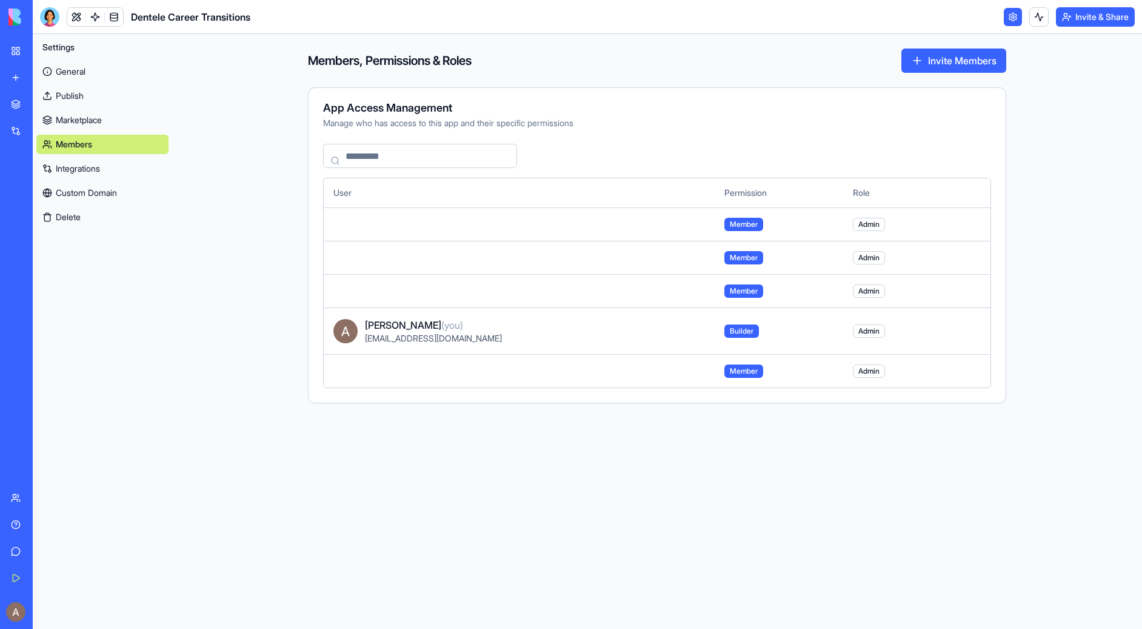  I want to click on button: Invite & Share, so click(1095, 17).